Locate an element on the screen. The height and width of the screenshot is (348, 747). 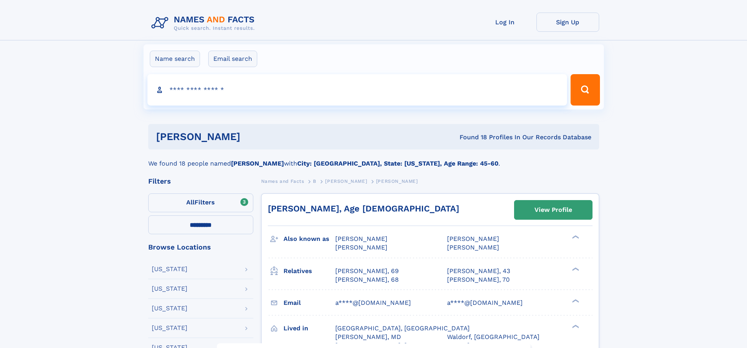
a: View Profile is located at coordinates (553, 210).